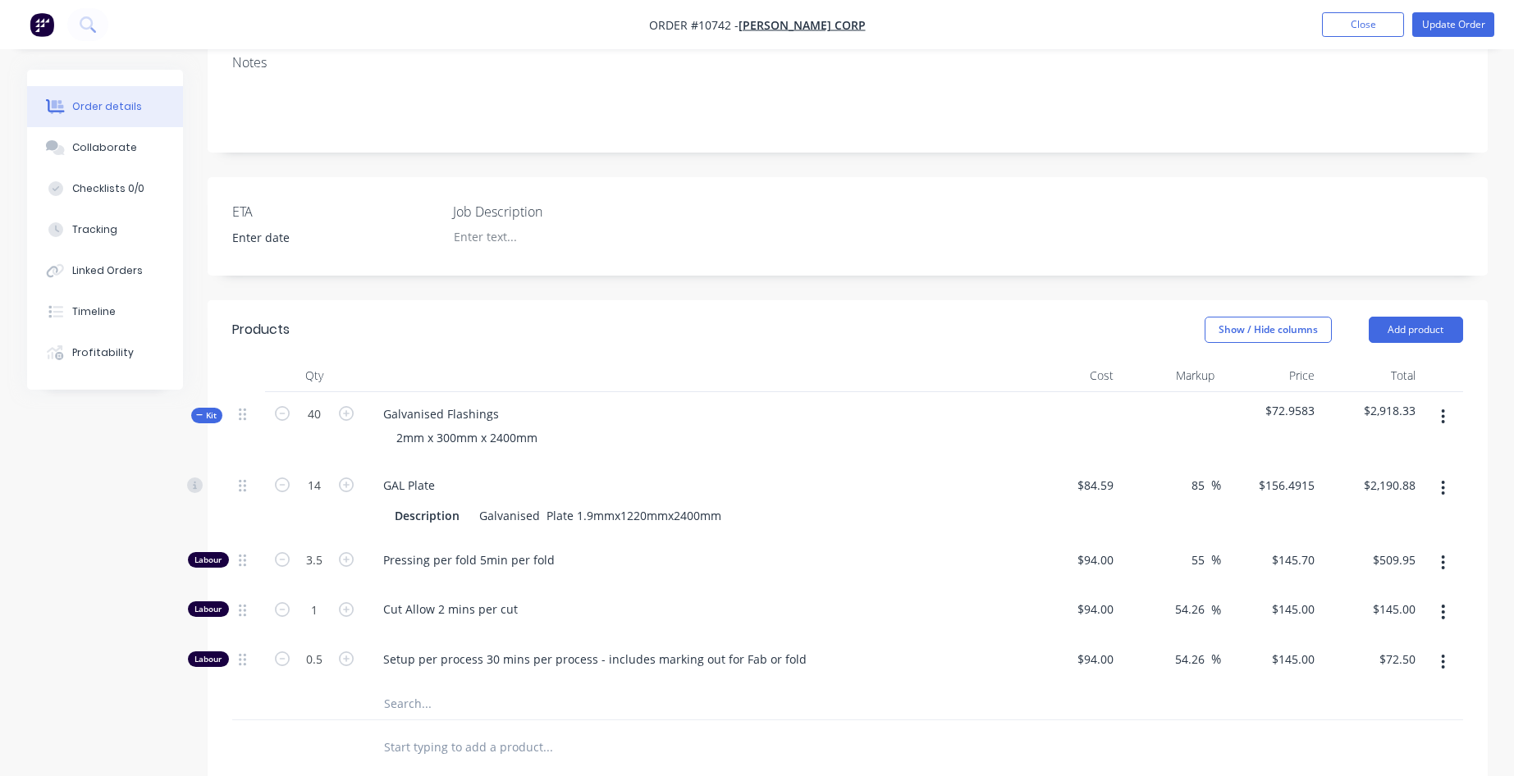 Image resolution: width=1514 pixels, height=776 pixels. I want to click on div: Profitability, so click(103, 353).